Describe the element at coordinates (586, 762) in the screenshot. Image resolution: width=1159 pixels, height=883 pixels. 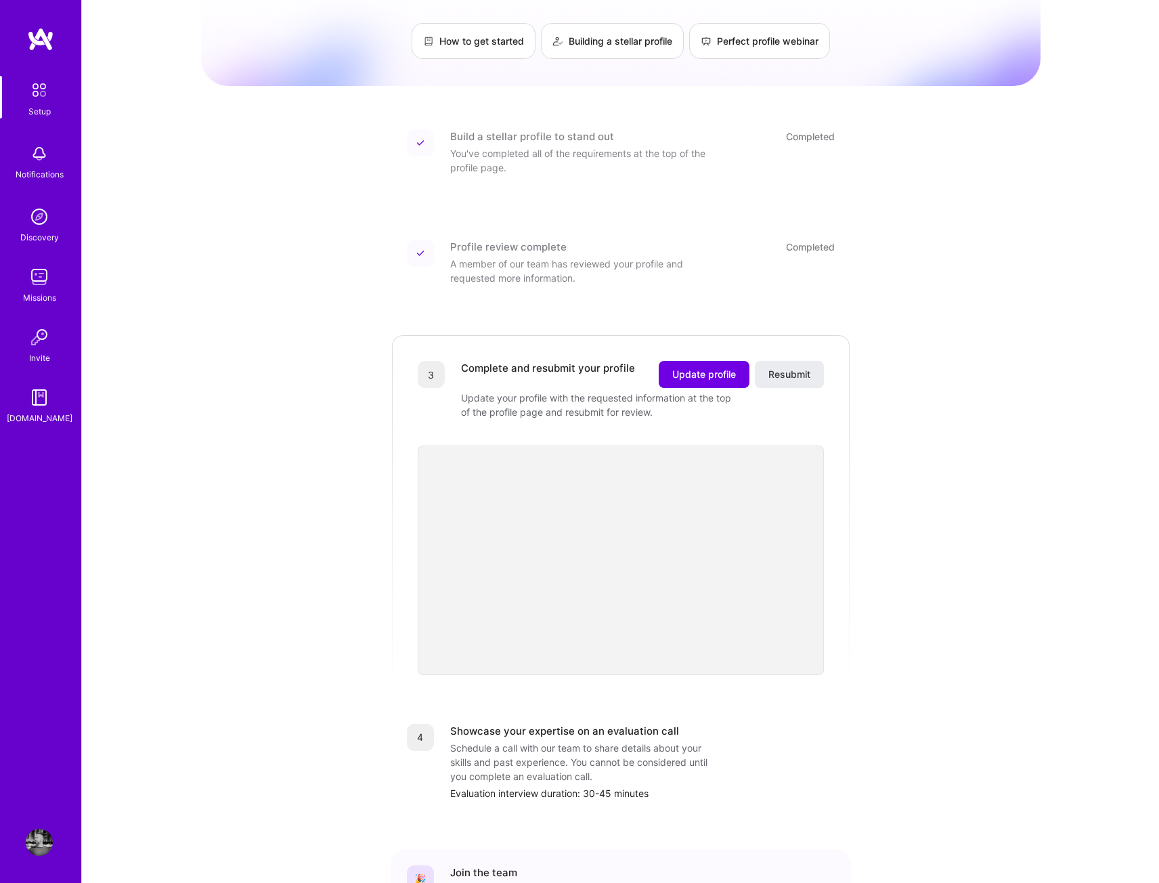
I see `div: Schedule a call with our team to share details about your skills and past experience. You cannot ...` at that location.